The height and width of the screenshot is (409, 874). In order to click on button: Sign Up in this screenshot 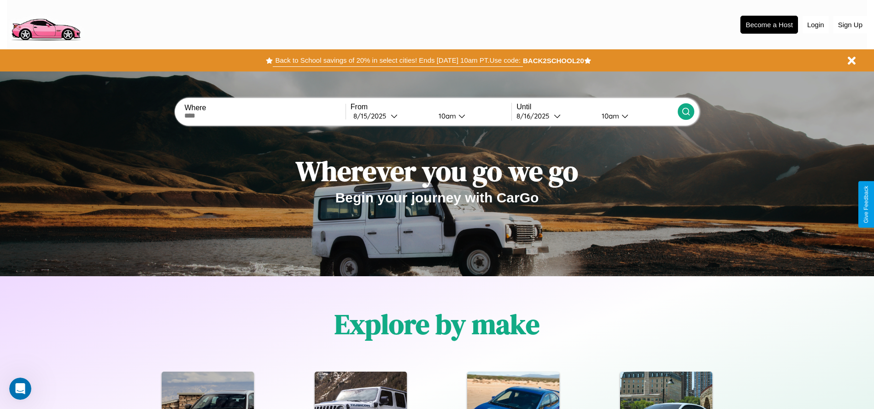, I will do `click(850, 24)`.